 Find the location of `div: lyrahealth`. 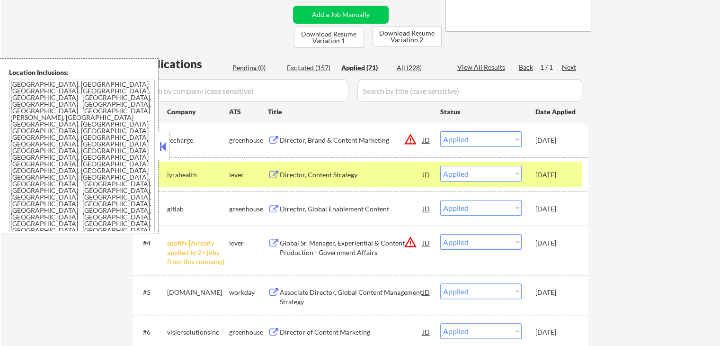

div: lyrahealth is located at coordinates (198, 175).